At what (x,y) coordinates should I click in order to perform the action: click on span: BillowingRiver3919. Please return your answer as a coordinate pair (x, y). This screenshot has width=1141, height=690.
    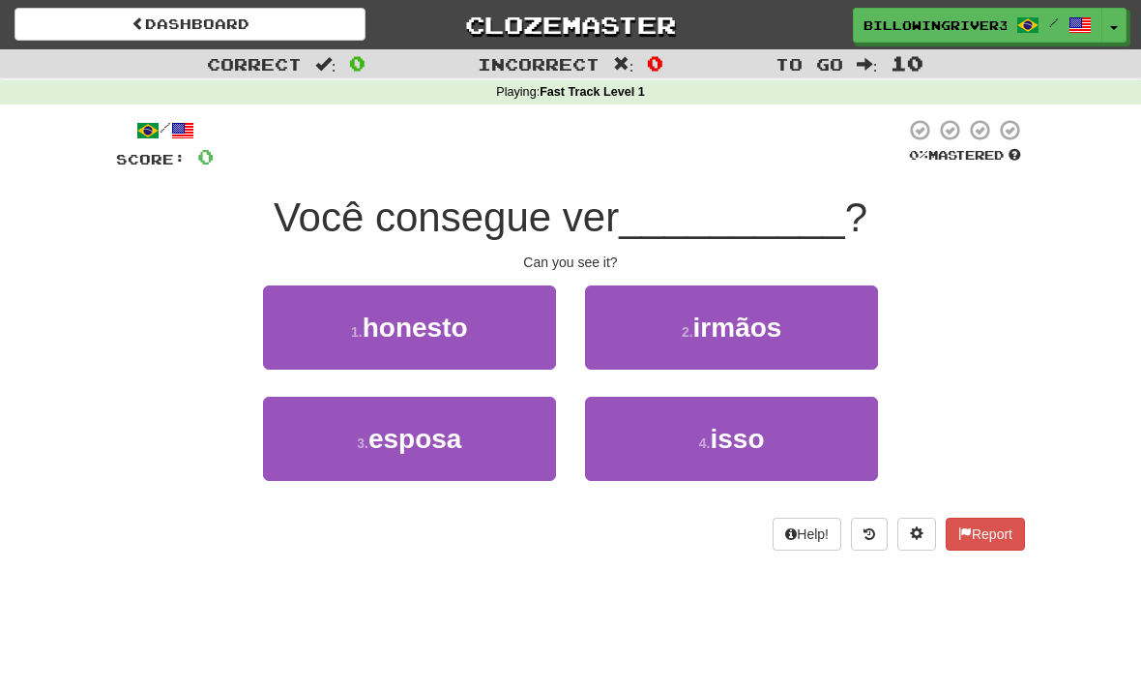
    Looking at the image, I should click on (935, 25).